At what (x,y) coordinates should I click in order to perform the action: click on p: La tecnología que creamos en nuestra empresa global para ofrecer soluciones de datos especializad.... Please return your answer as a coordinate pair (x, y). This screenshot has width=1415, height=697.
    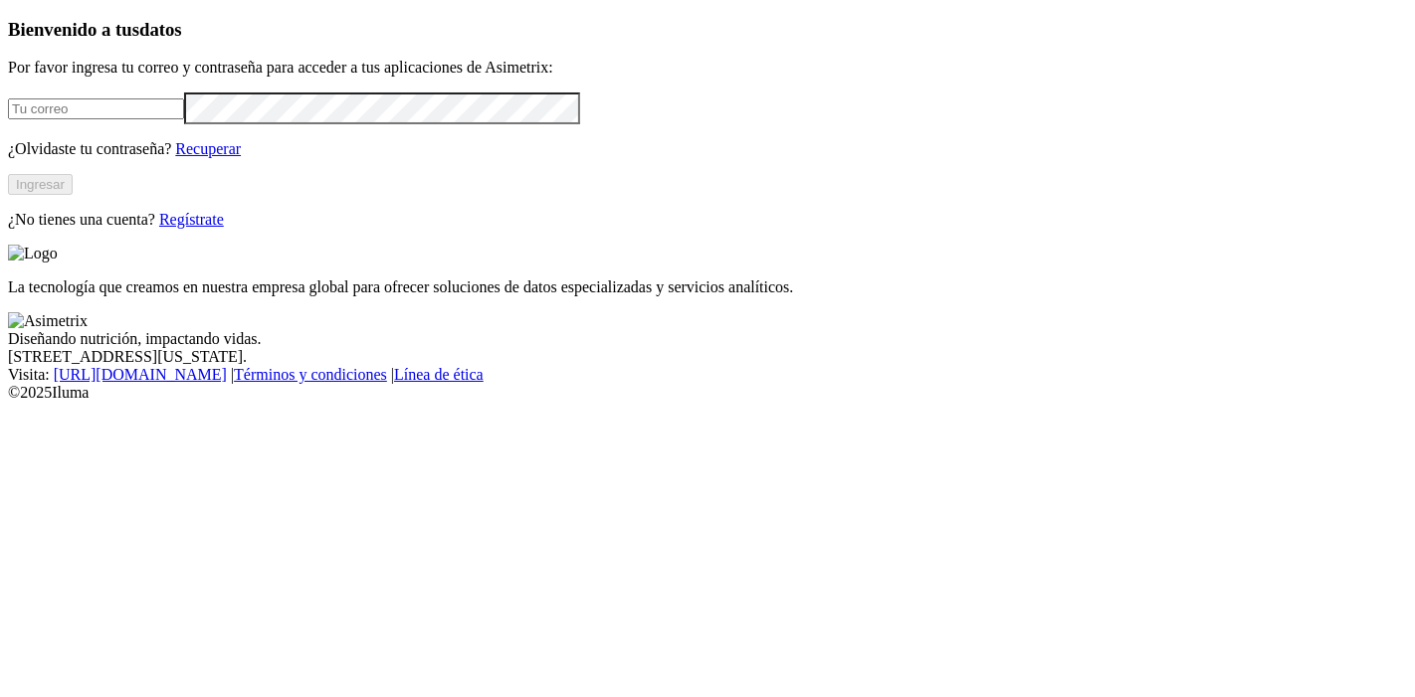
    Looking at the image, I should click on (707, 288).